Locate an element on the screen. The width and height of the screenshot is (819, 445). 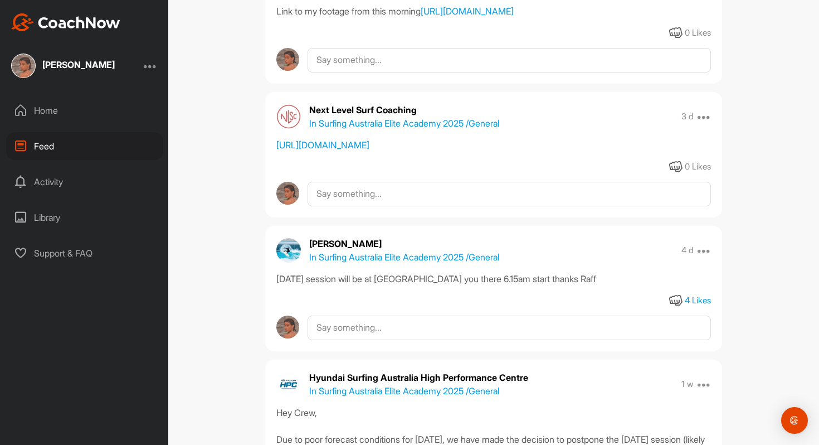
div: Library is located at coordinates (85, 217).